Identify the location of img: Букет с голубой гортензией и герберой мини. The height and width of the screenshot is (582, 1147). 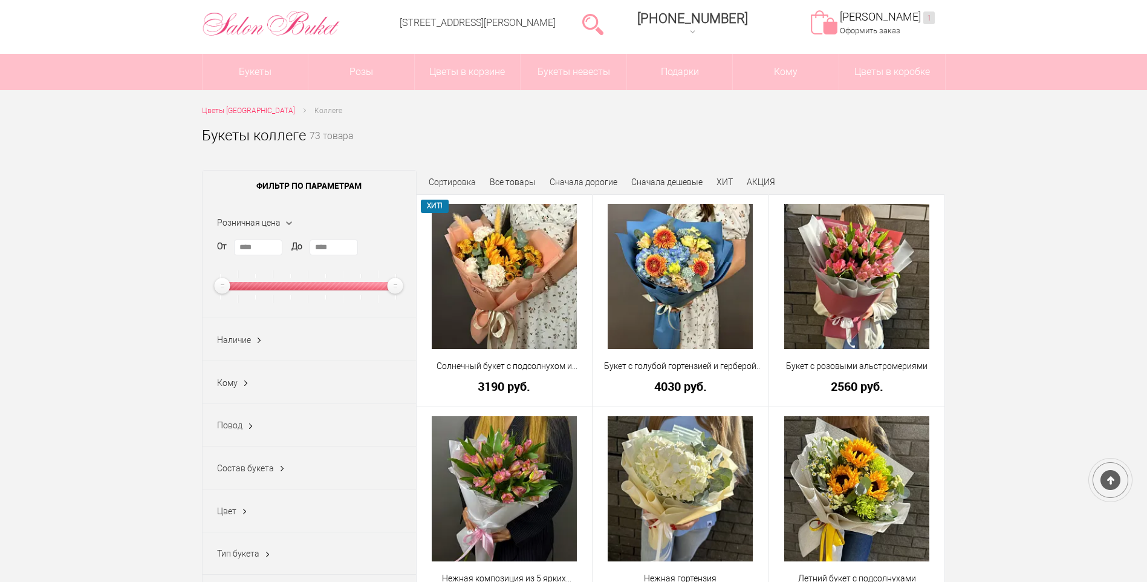
(680, 276).